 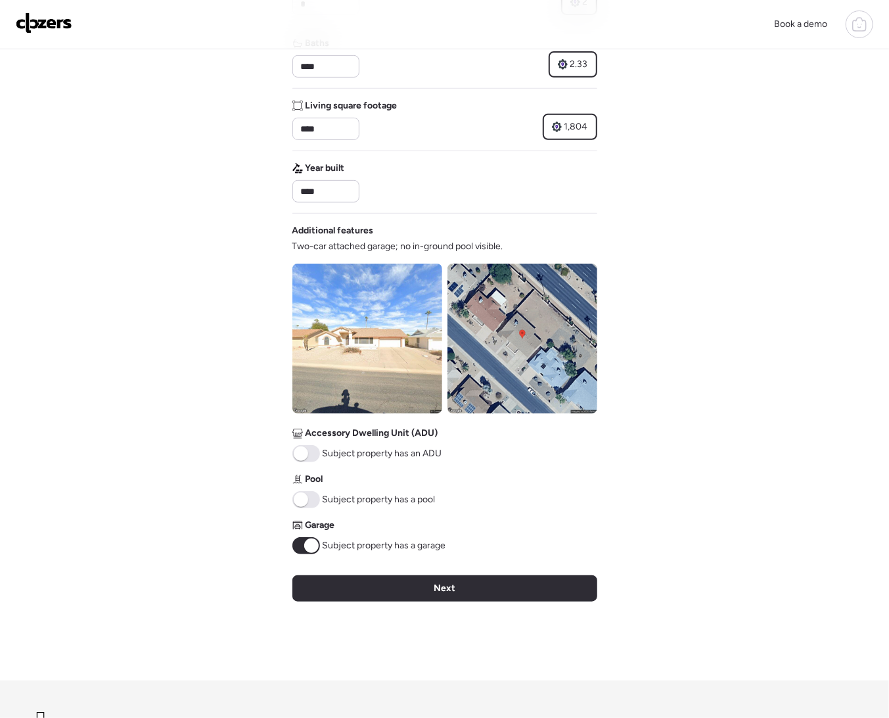 What do you see at coordinates (383, 454) in the screenshot?
I see `span: Subject property has an ADU` at bounding box center [383, 454].